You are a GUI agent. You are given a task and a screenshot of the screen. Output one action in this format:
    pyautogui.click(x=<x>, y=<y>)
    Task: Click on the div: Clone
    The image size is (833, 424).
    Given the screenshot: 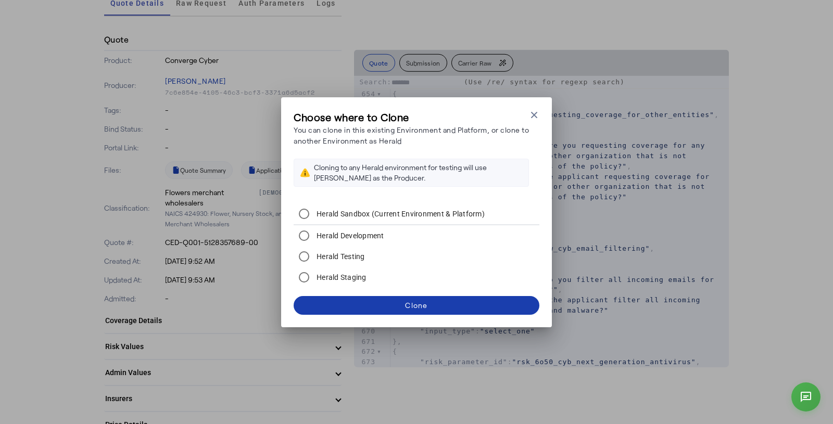 What is the action you would take?
    pyautogui.click(x=416, y=305)
    